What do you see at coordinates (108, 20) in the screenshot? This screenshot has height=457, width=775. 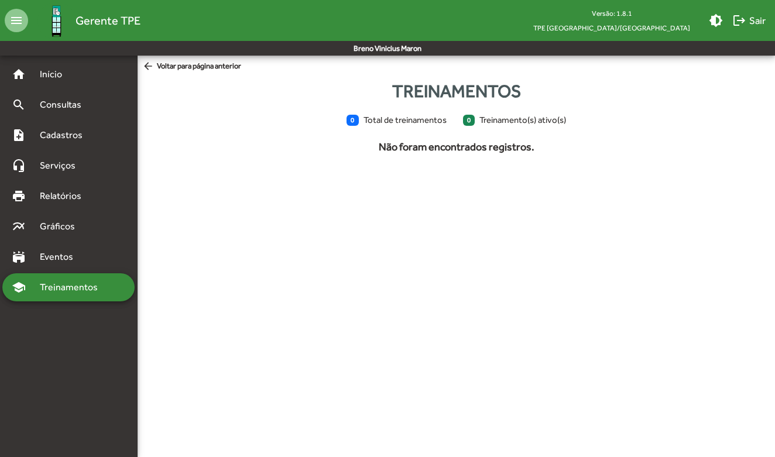 I see `span: Gerente TPE` at bounding box center [108, 20].